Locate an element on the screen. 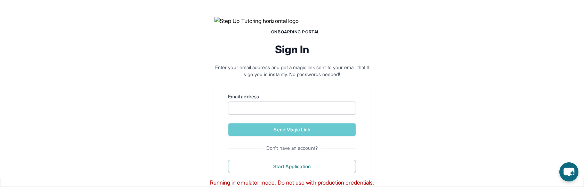  h2: Sign In is located at coordinates (292, 49).